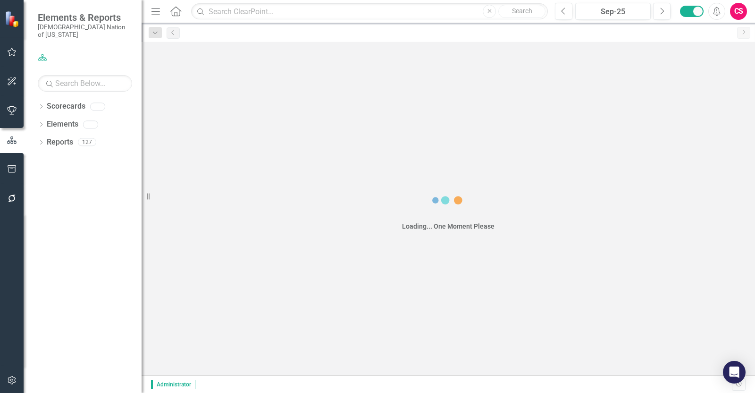 Image resolution: width=755 pixels, height=393 pixels. Describe the element at coordinates (522, 11) in the screenshot. I see `span: Search` at that location.